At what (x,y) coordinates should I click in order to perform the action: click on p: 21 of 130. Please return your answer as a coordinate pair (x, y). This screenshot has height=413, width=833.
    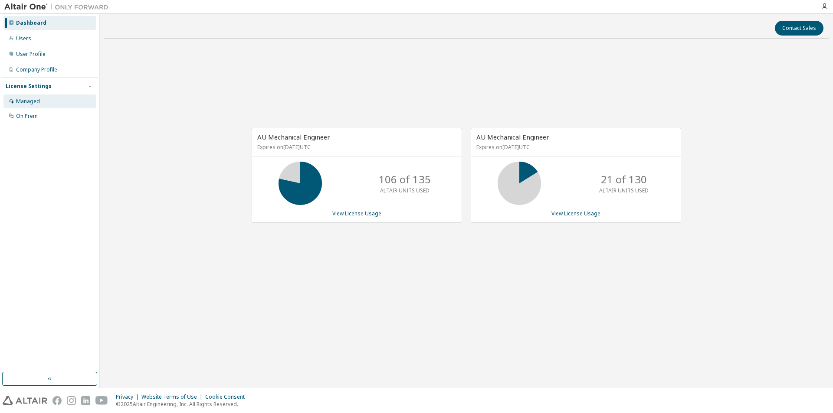
    Looking at the image, I should click on (624, 180).